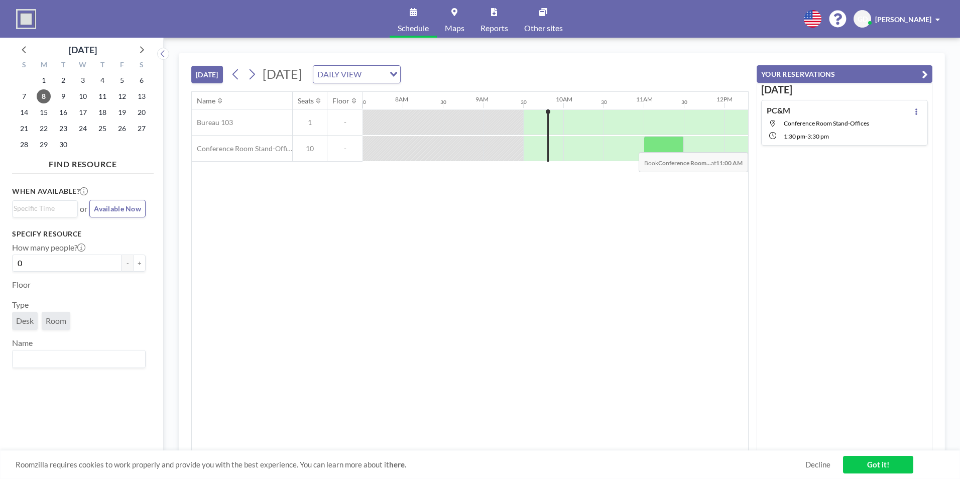 The image size is (960, 479). I want to click on label: How many people?, so click(49, 248).